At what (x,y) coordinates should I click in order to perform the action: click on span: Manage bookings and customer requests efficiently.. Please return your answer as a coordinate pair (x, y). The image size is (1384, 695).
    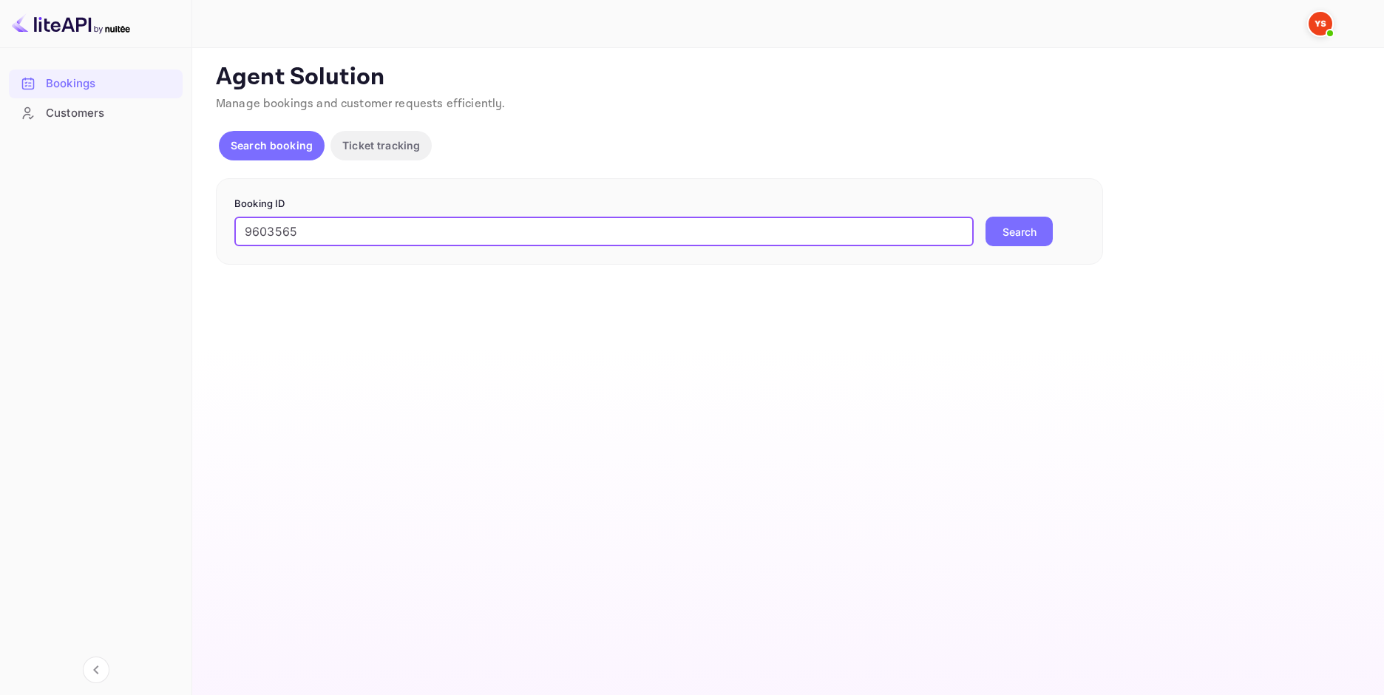
    Looking at the image, I should click on (361, 104).